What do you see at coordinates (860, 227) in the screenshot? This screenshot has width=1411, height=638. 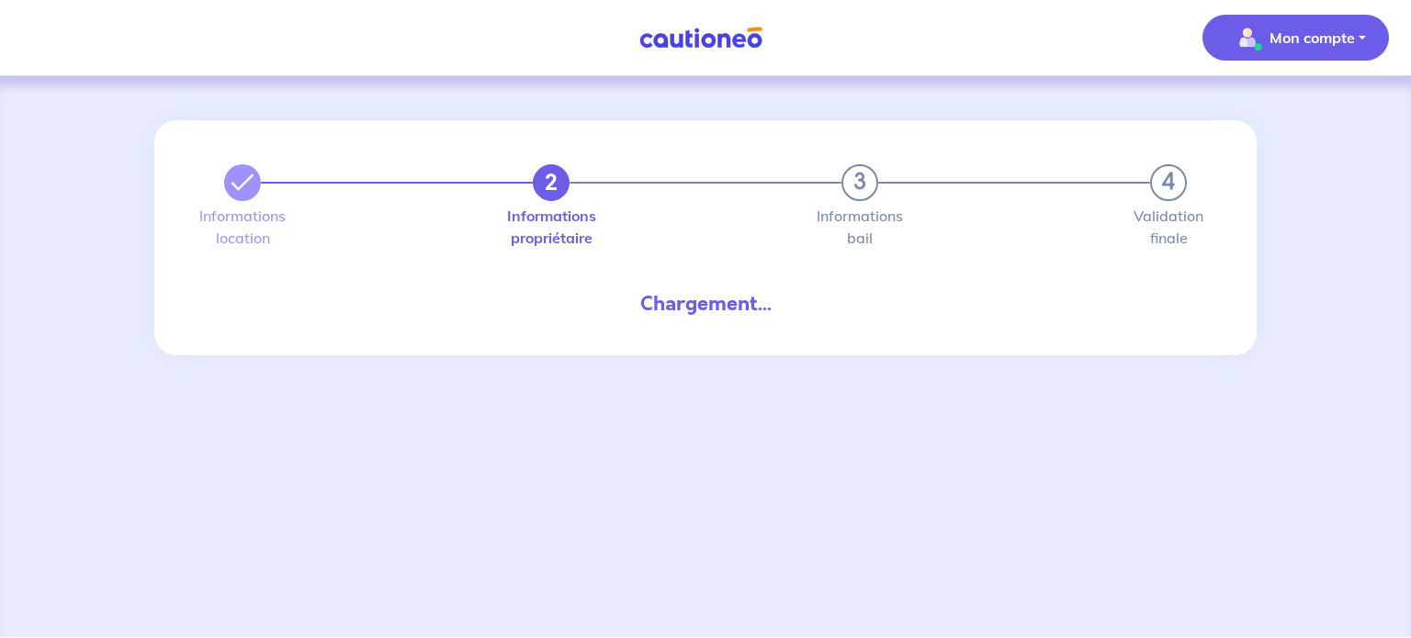 I see `label: Informations bail` at bounding box center [860, 227].